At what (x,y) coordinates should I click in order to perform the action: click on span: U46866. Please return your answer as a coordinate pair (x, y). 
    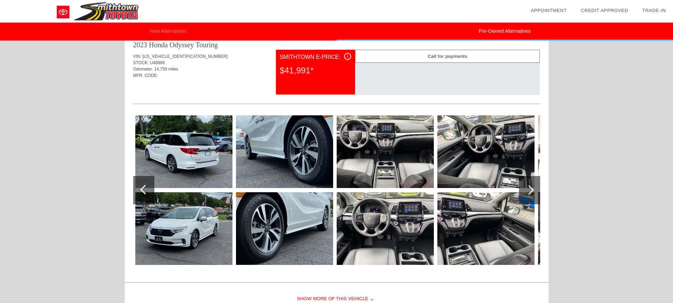
    Looking at the image, I should click on (157, 63).